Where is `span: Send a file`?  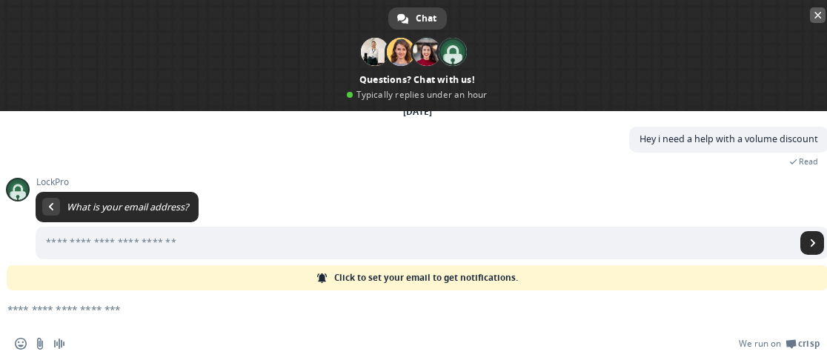
span: Send a file is located at coordinates (40, 344).